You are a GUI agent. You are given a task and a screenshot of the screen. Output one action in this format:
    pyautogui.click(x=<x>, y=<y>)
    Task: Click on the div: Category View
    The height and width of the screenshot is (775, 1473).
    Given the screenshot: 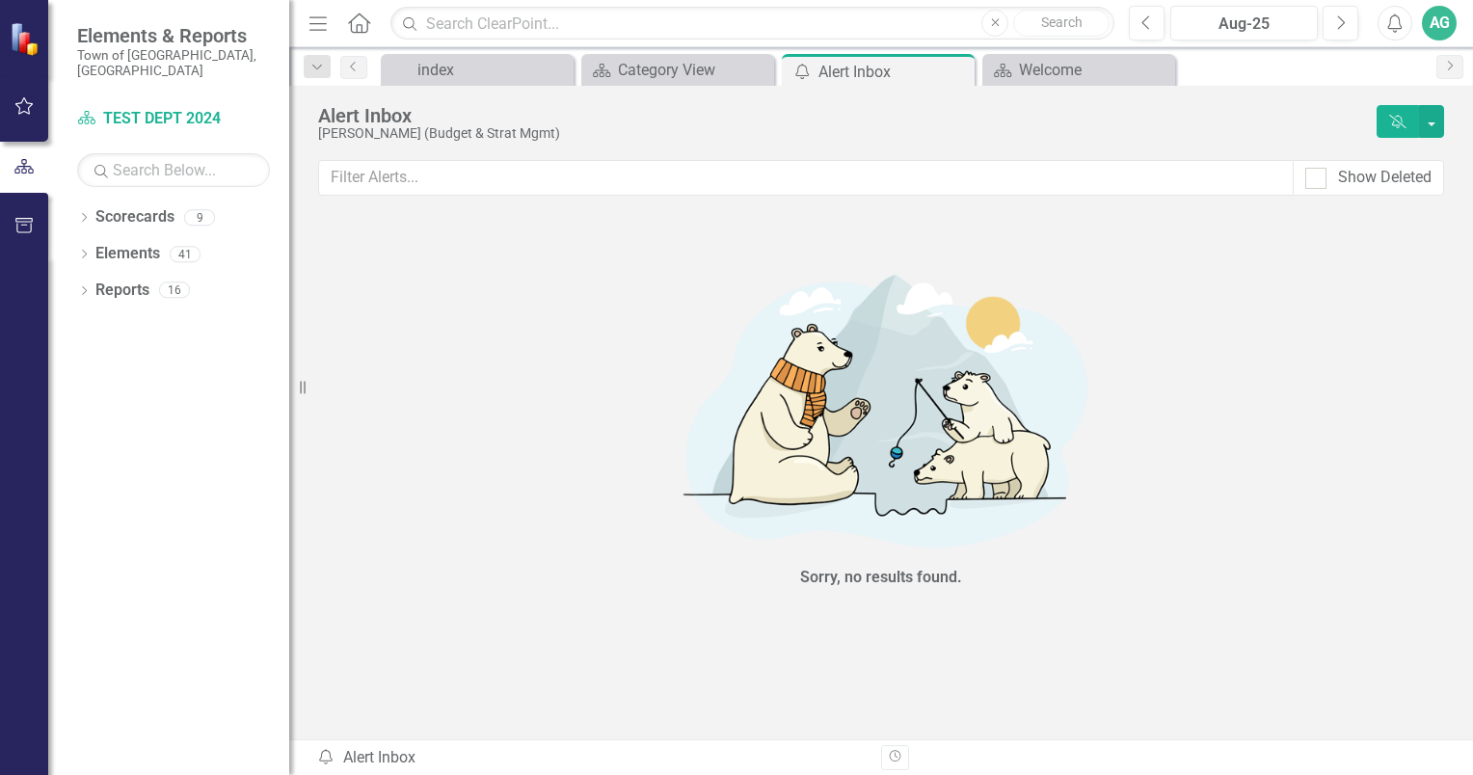 What is the action you would take?
    pyautogui.click(x=693, y=69)
    